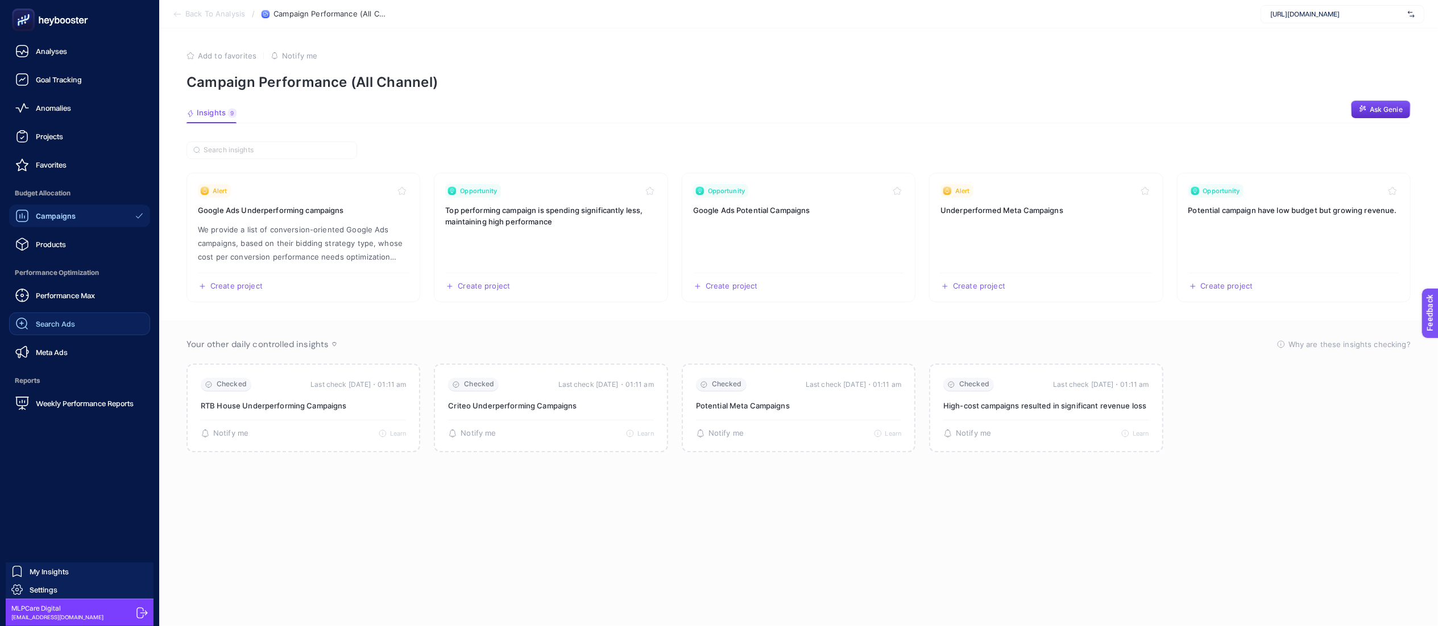 Image resolution: width=1438 pixels, height=626 pixels. I want to click on span: Budget Allocation, so click(80, 193).